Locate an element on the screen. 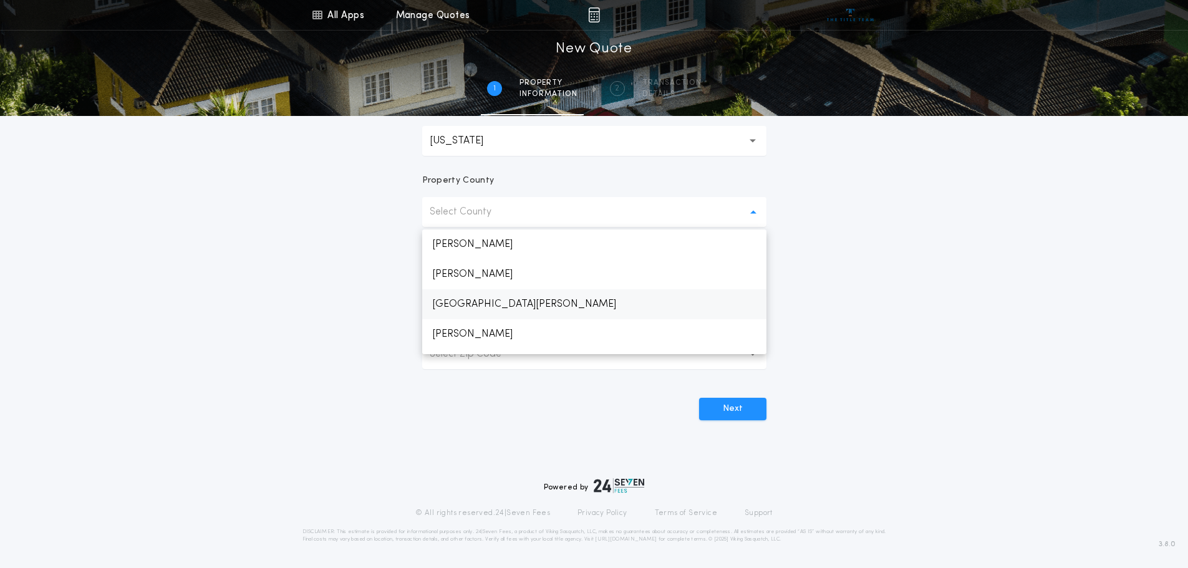  p: Select County is located at coordinates (470, 212).